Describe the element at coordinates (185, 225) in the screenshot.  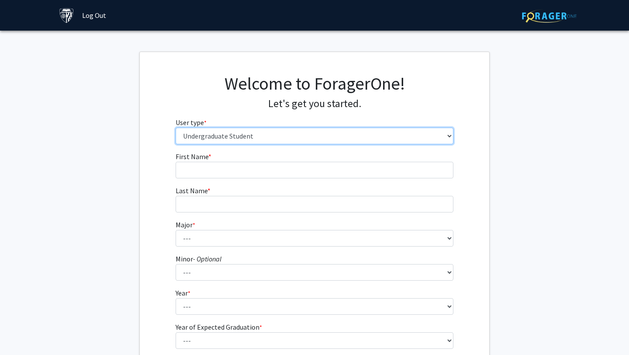
I see `label: Major` at that location.